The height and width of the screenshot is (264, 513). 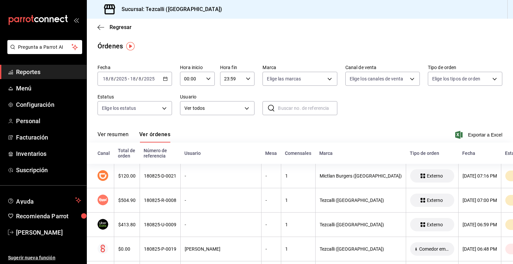 What do you see at coordinates (48, 121) in the screenshot?
I see `span: Personal` at bounding box center [48, 121].